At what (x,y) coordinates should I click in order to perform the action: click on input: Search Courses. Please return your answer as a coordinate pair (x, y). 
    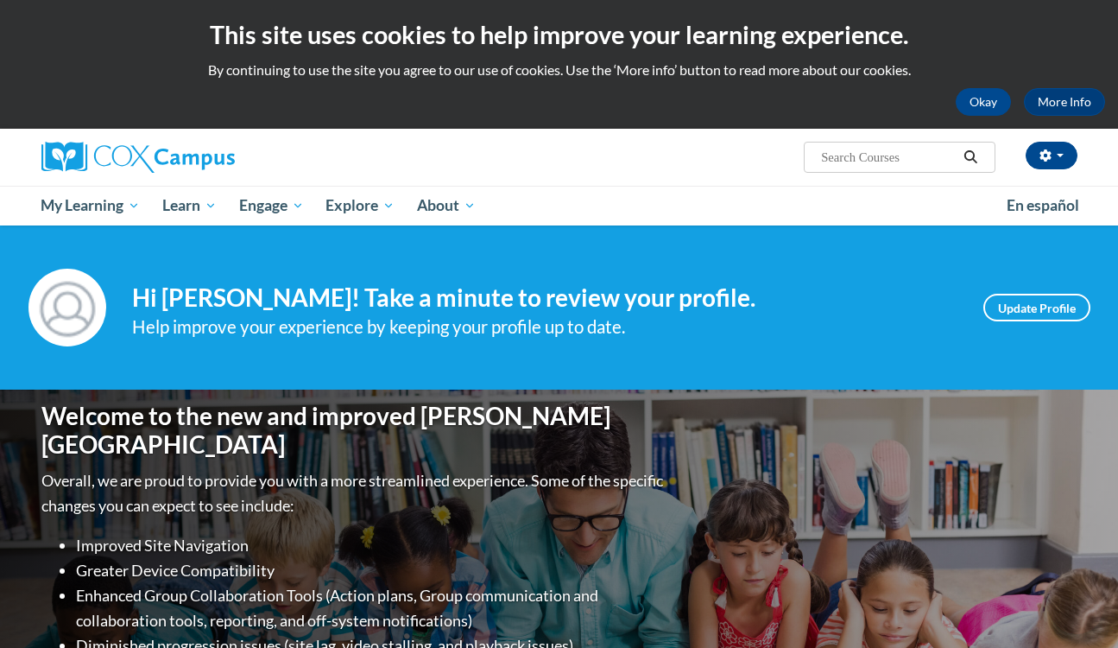
    Looking at the image, I should click on (889, 157).